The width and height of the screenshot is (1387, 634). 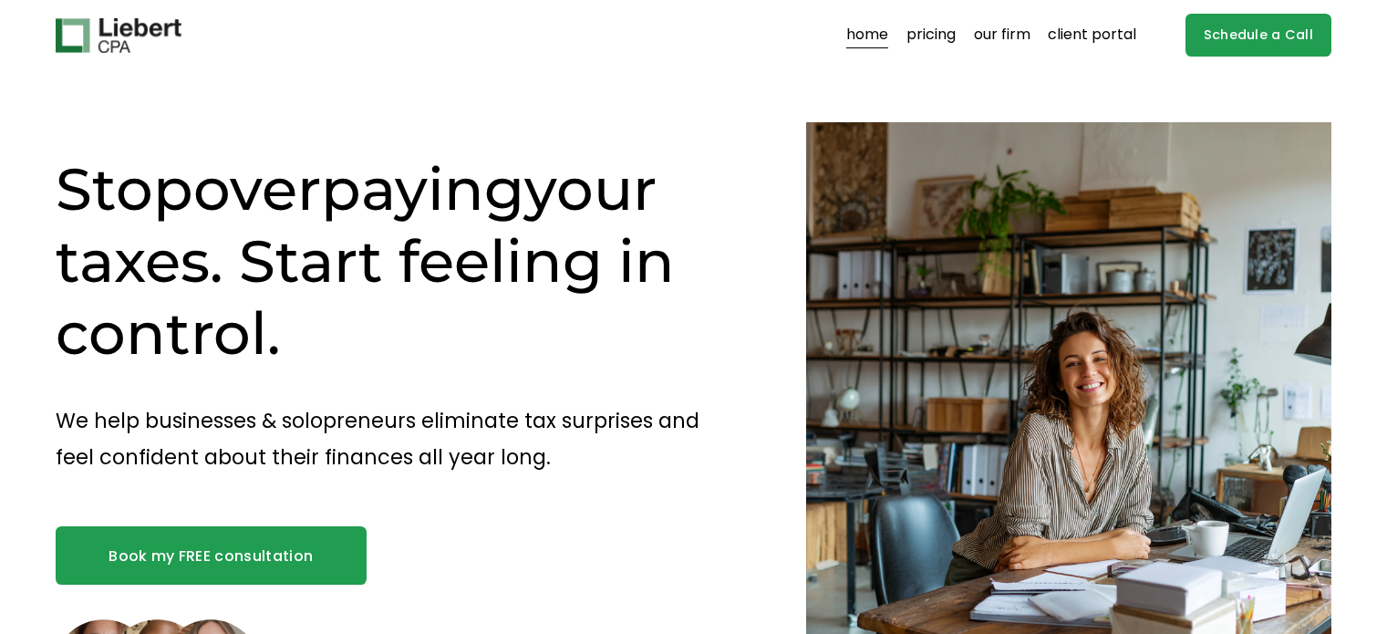 I want to click on a: Book my FREE consultation, so click(x=211, y=556).